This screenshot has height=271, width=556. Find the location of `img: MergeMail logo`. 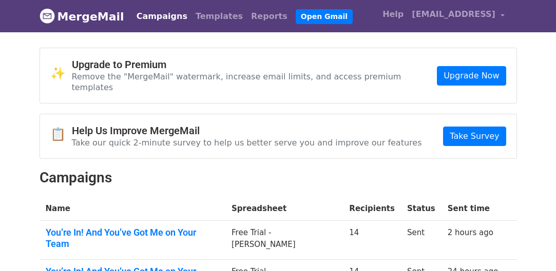

img: MergeMail logo is located at coordinates (47, 16).